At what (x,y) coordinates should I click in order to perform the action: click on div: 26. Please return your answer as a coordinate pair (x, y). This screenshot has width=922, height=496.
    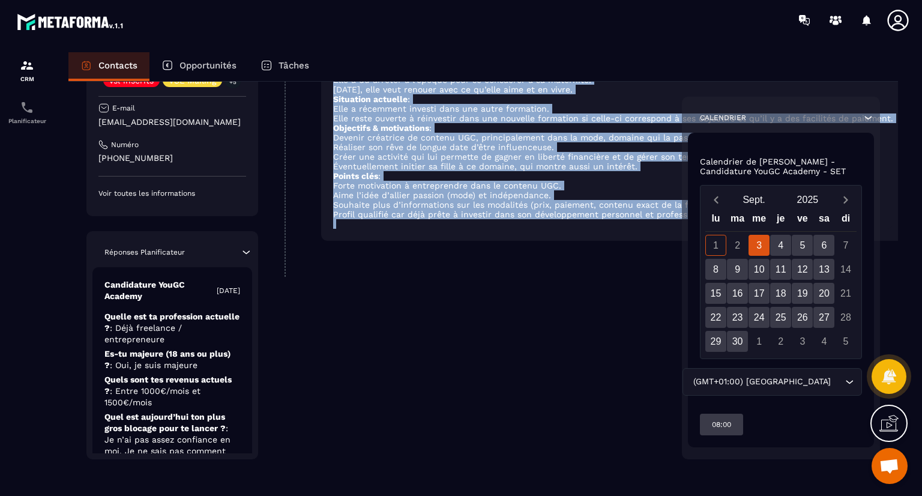
    Looking at the image, I should click on (802, 317).